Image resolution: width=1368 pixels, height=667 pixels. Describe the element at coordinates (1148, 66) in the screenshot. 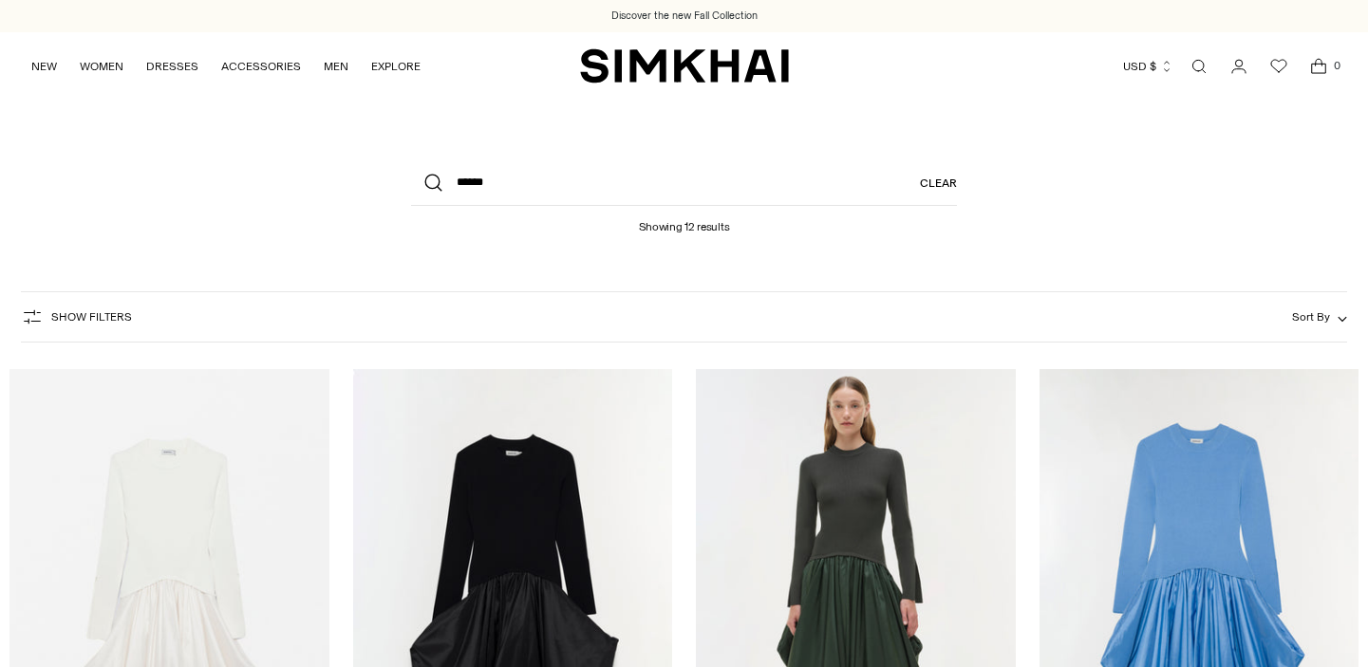

I see `button: USD $` at that location.